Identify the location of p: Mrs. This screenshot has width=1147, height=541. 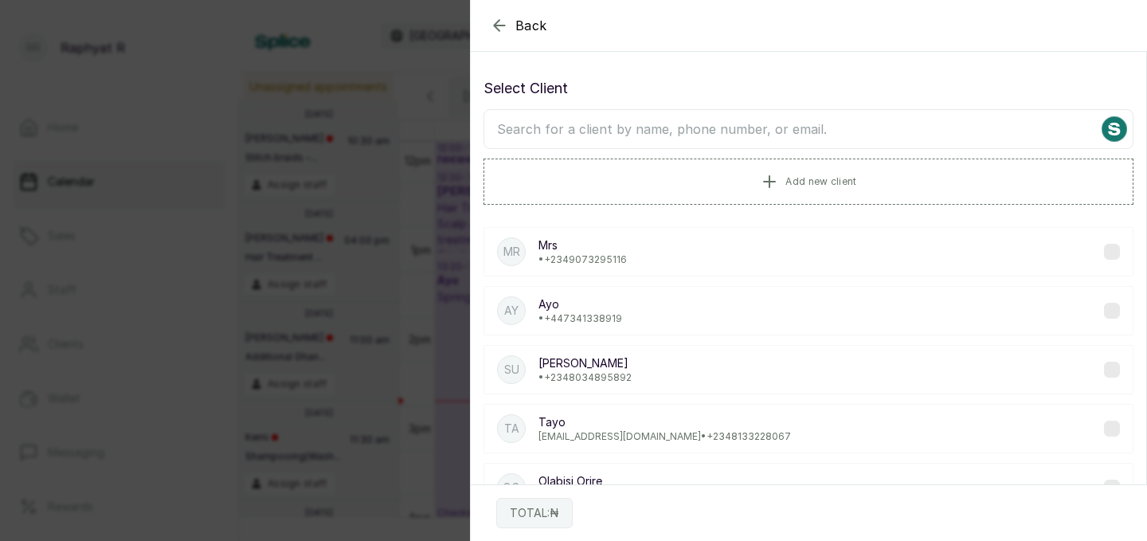
(582, 245).